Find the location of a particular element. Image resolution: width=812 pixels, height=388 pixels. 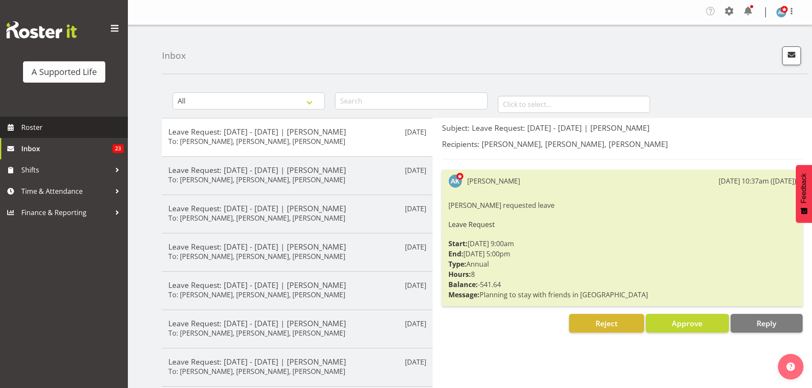

strong: Balance: is located at coordinates (463, 285).